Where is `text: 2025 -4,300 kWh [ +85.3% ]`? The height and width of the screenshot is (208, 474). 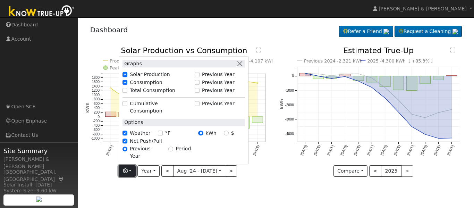
text: 2025 -4,300 kWh [ +85.3% ] is located at coordinates (400, 61).